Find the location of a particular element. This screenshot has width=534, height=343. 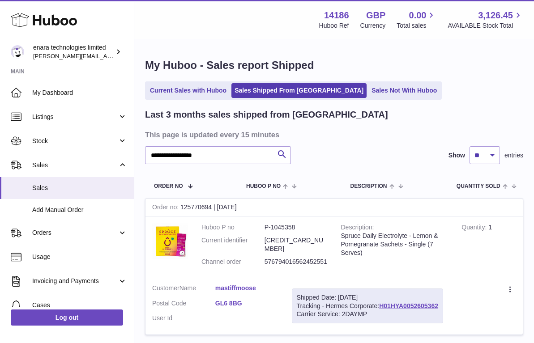

span: Huboo P no is located at coordinates (263, 186).